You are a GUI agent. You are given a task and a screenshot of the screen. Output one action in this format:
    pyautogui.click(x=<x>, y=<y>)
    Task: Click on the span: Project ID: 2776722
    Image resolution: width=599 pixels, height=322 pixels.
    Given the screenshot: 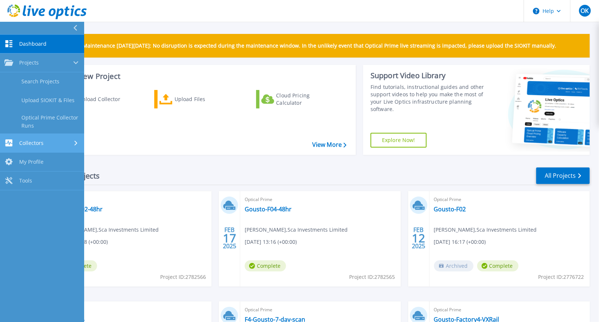 What is the action you would take?
    pyautogui.click(x=561, y=277)
    